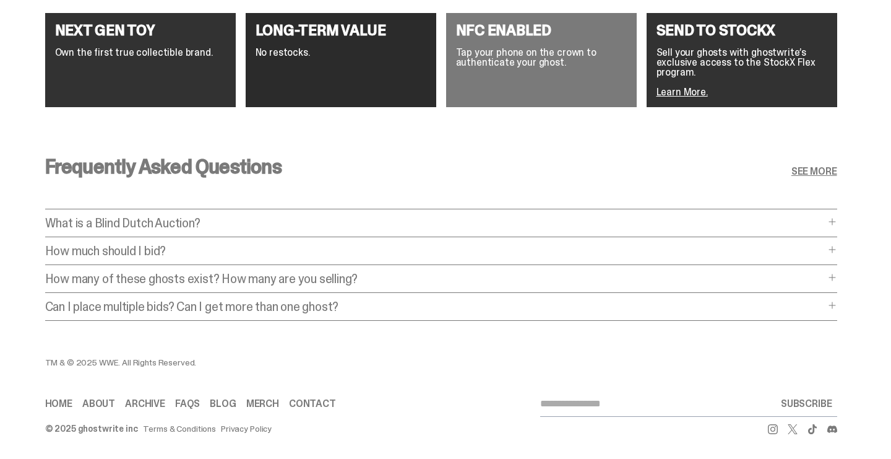  I want to click on h4: LONG-TERM VALUE, so click(341, 30).